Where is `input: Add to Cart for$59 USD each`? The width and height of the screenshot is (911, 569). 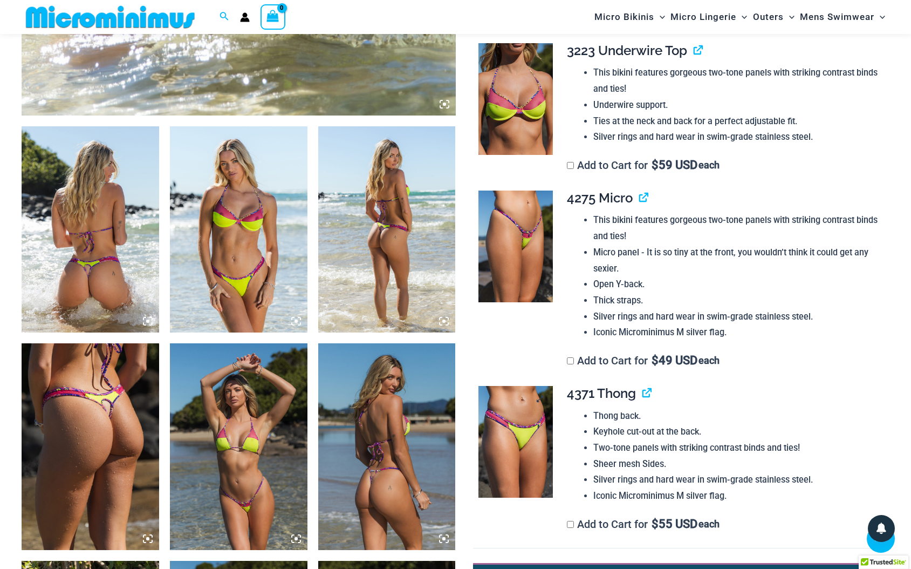 input: Add to Cart for$59 USD each is located at coordinates (570, 165).